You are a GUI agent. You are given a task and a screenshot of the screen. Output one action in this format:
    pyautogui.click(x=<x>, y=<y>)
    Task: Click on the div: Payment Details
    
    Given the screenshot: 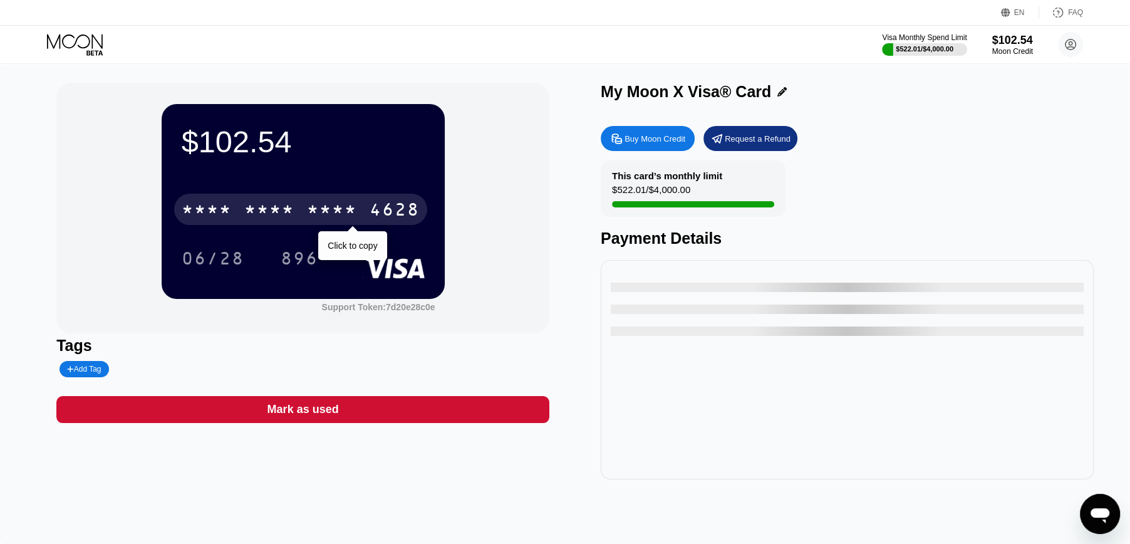 What is the action you would take?
    pyautogui.click(x=847, y=238)
    